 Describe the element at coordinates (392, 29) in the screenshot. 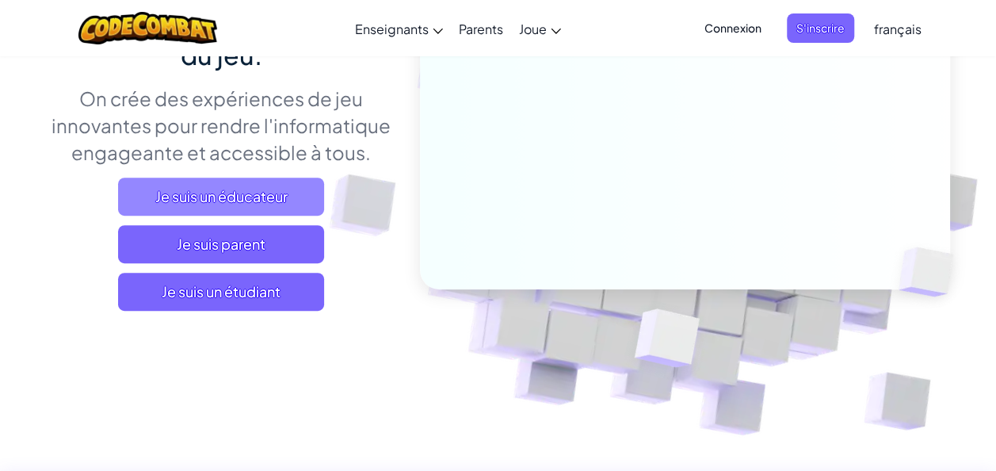

I see `span: Enseignants` at that location.